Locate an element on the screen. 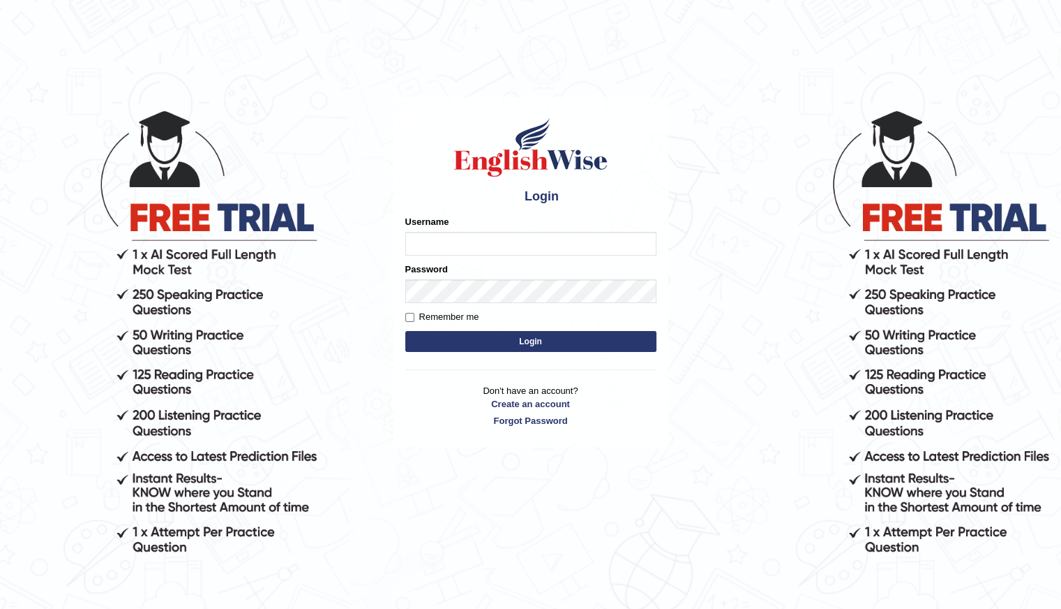 The image size is (1061, 609). h4: Login is located at coordinates (531, 197).